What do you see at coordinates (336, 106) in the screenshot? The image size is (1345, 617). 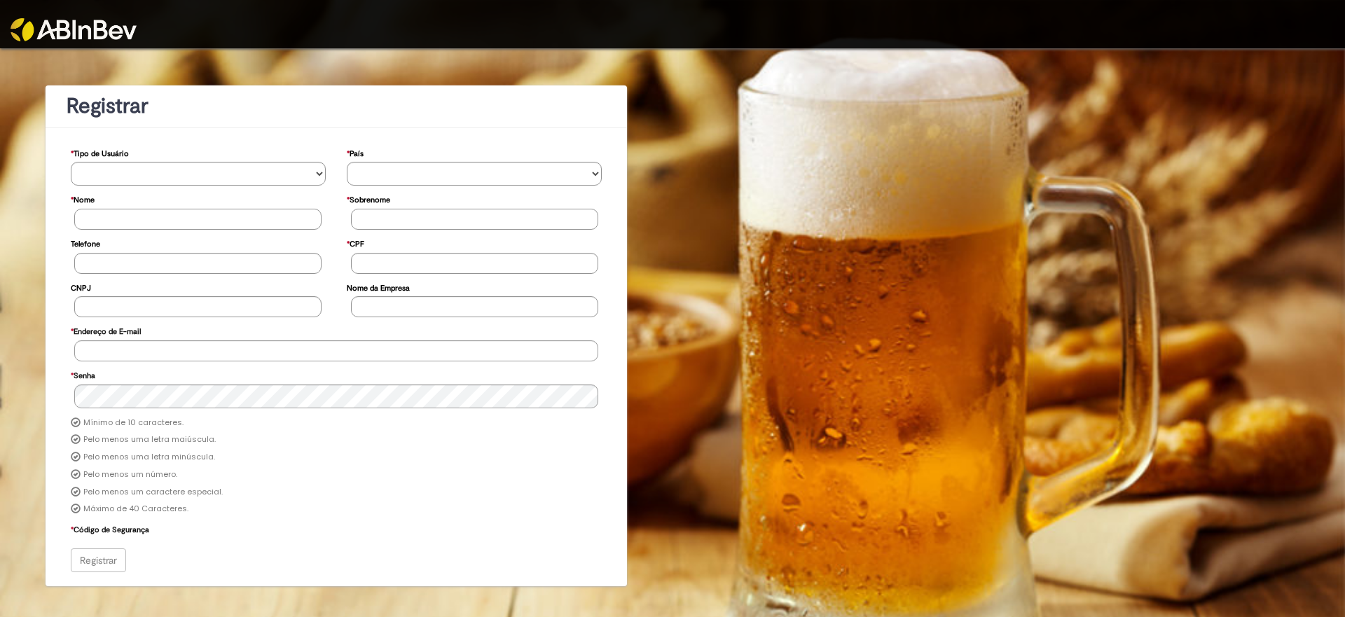 I see `h1: Registrar` at bounding box center [336, 106].